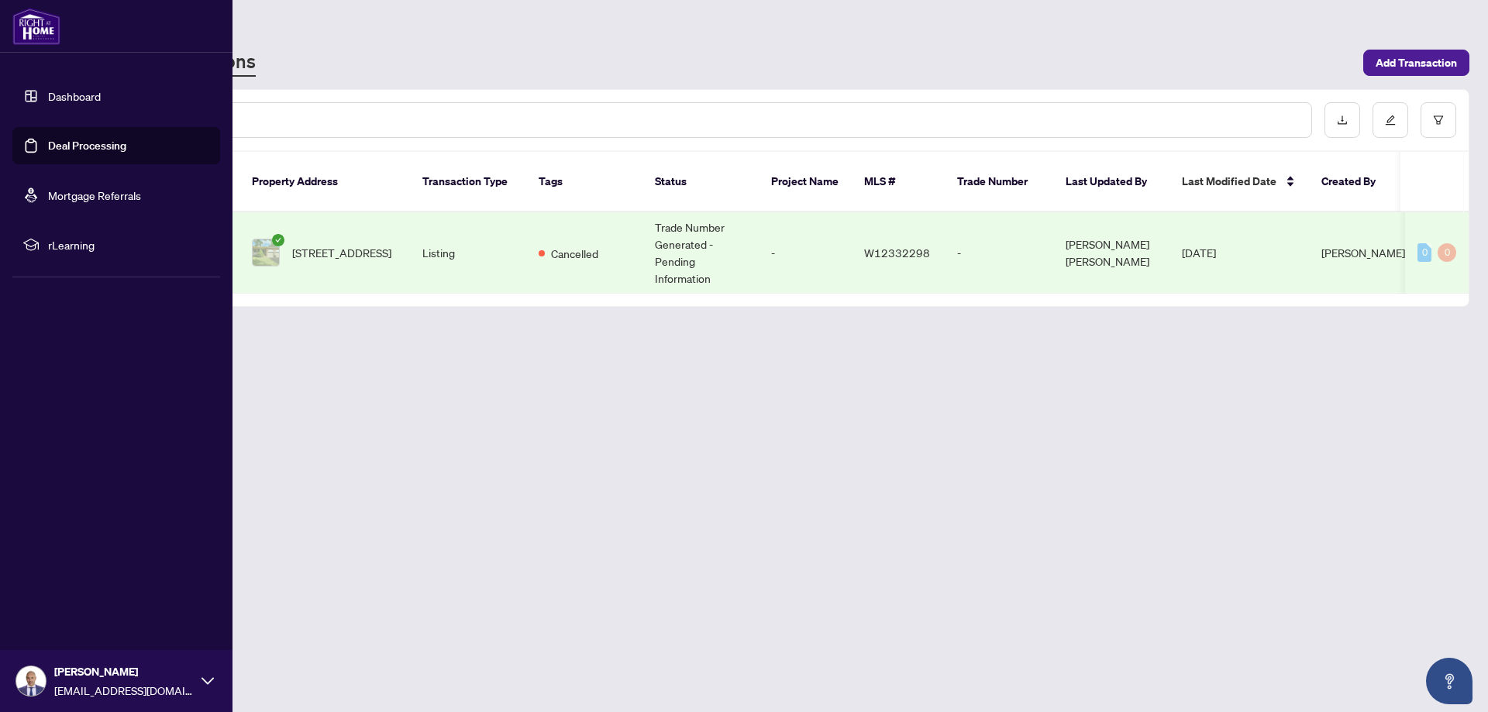 The width and height of the screenshot is (1488, 712). I want to click on td: Listing, so click(468, 253).